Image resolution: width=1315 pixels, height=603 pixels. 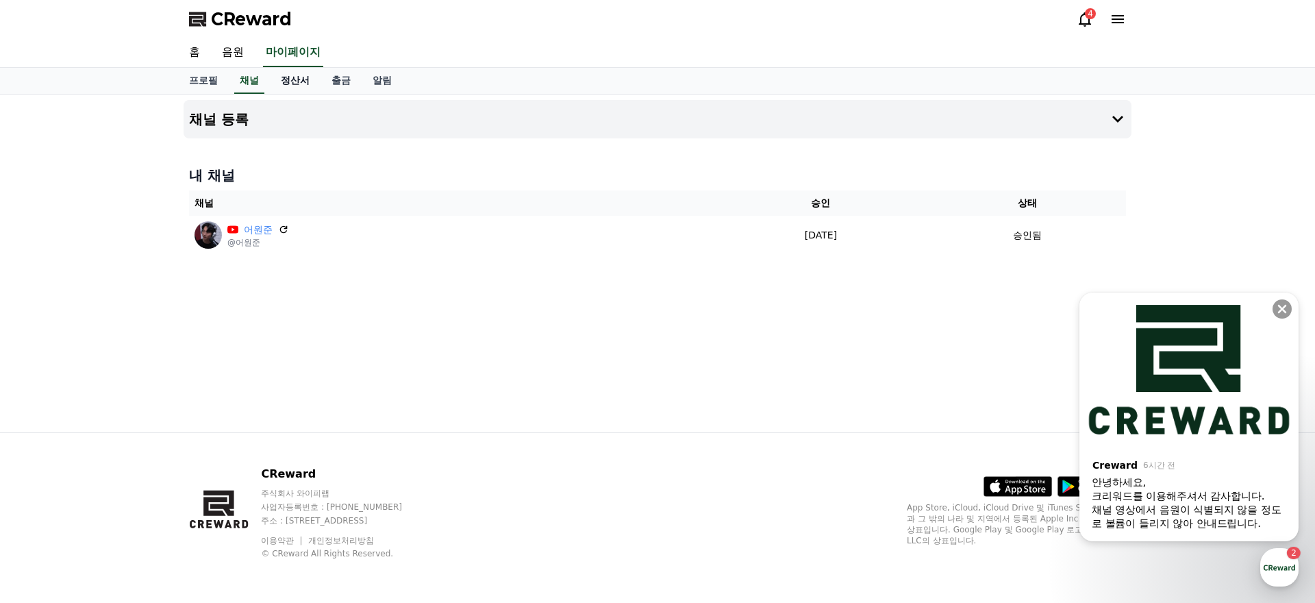 I want to click on a: 정산서, so click(x=295, y=81).